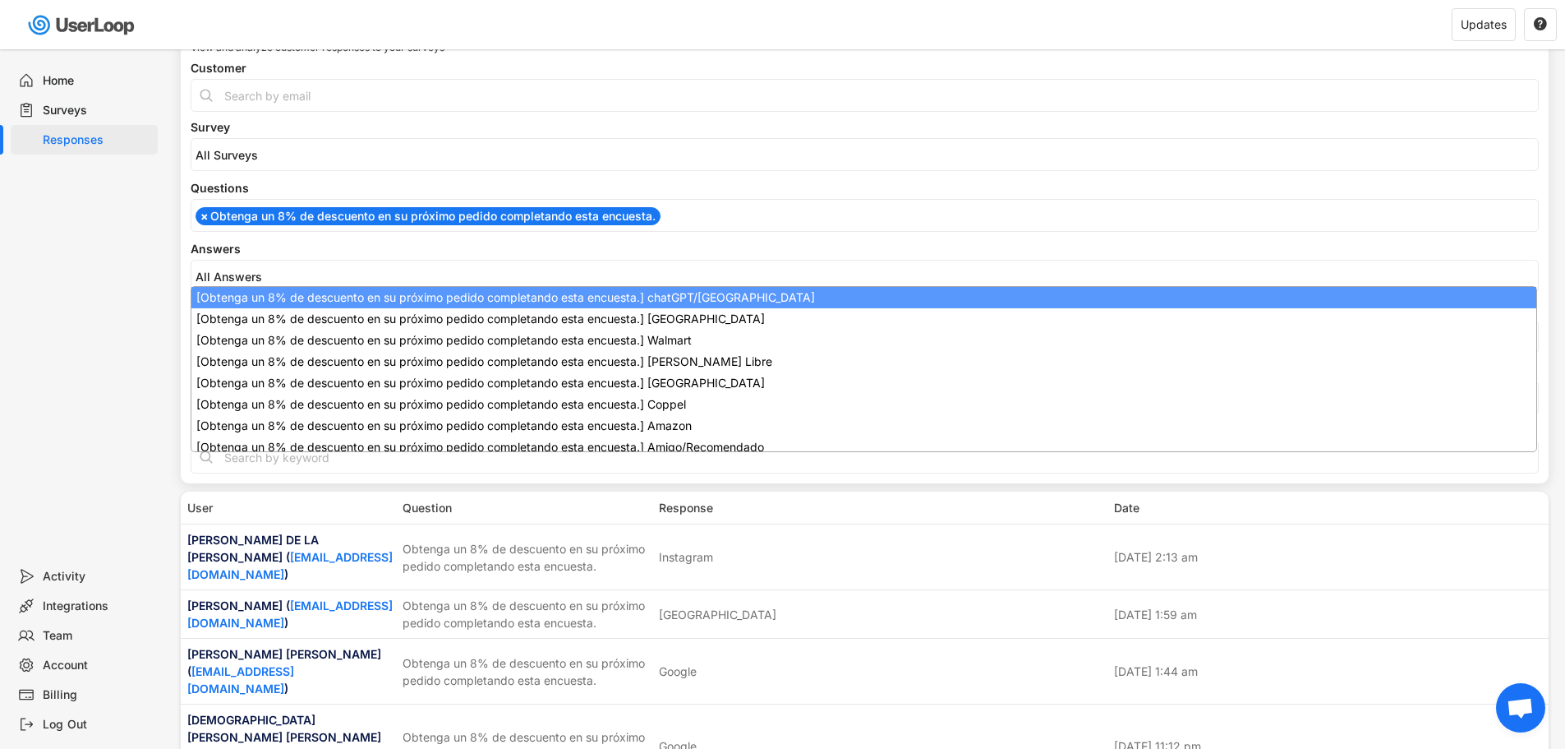  I want to click on li: [Obtenga un 8% de descuento en su próximo pedido completando esta encuesta.] Walmart, so click(864, 340).